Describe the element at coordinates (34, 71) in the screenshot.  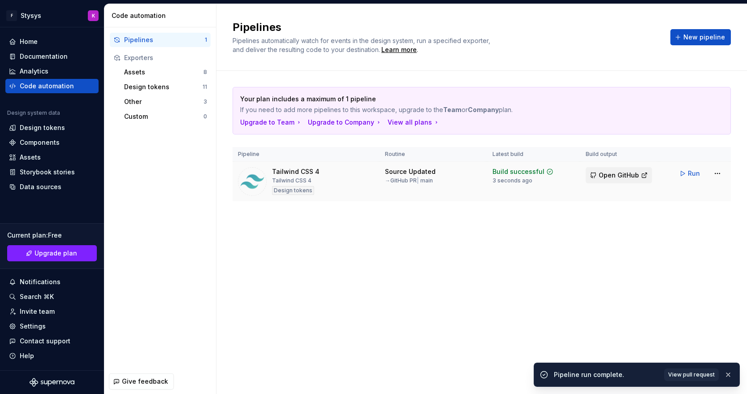
I see `div: Analytics` at that location.